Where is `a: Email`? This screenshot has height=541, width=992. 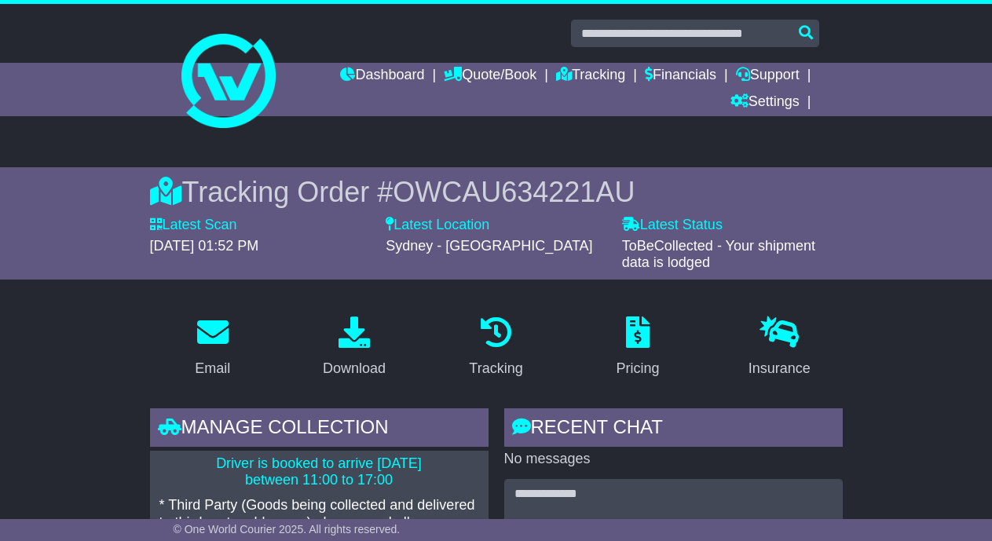
a: Email is located at coordinates (212, 348).